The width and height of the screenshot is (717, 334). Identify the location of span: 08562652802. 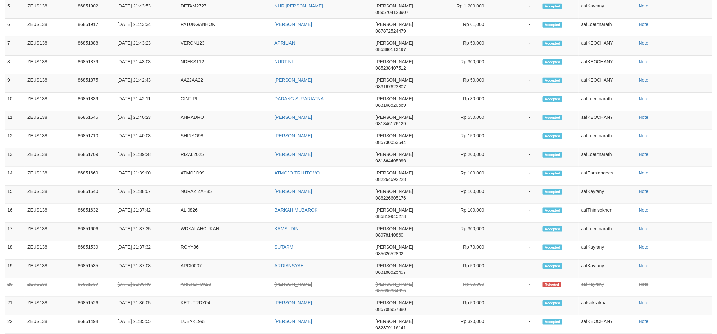
(390, 254).